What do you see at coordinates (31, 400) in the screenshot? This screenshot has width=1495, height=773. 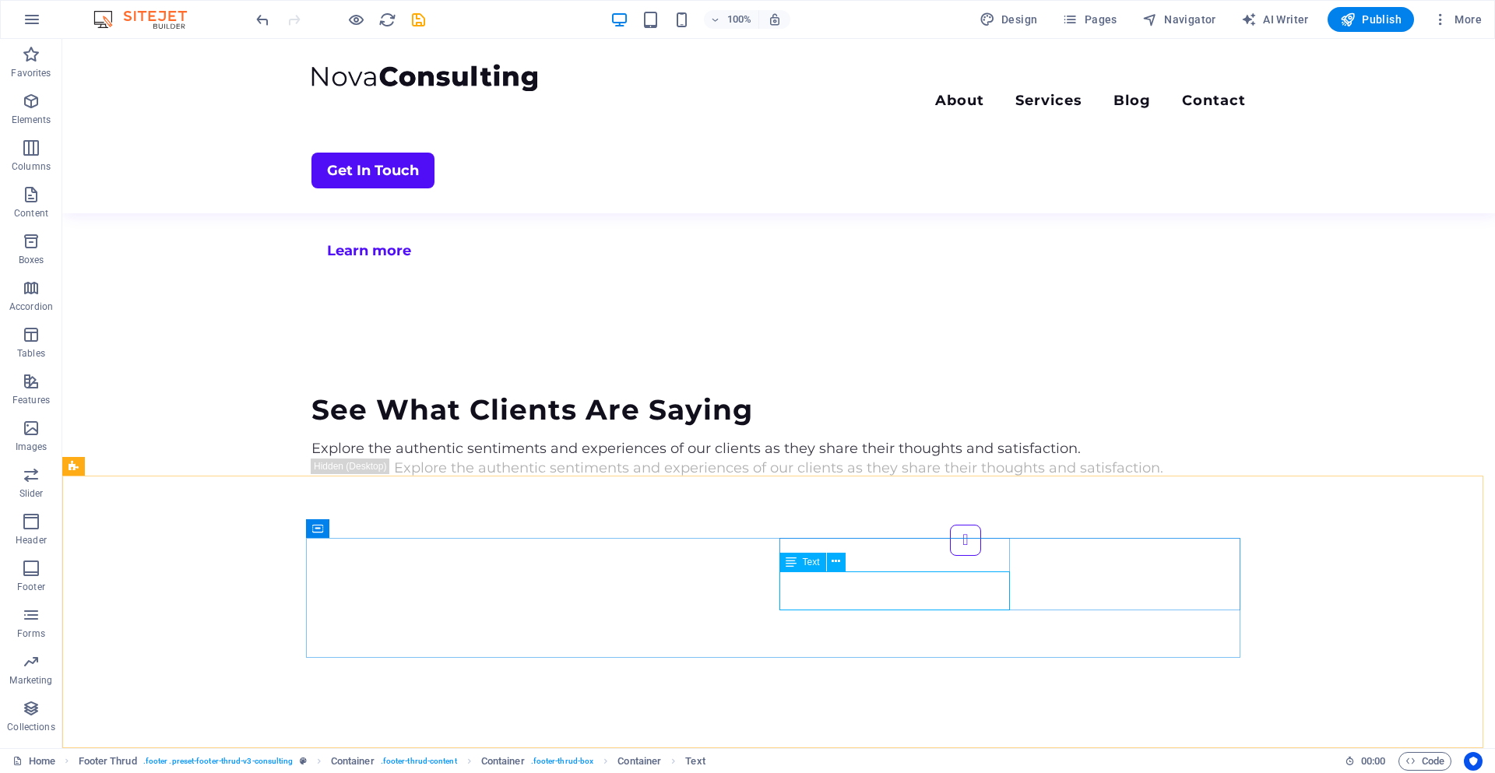 I see `p: Features` at bounding box center [31, 400].